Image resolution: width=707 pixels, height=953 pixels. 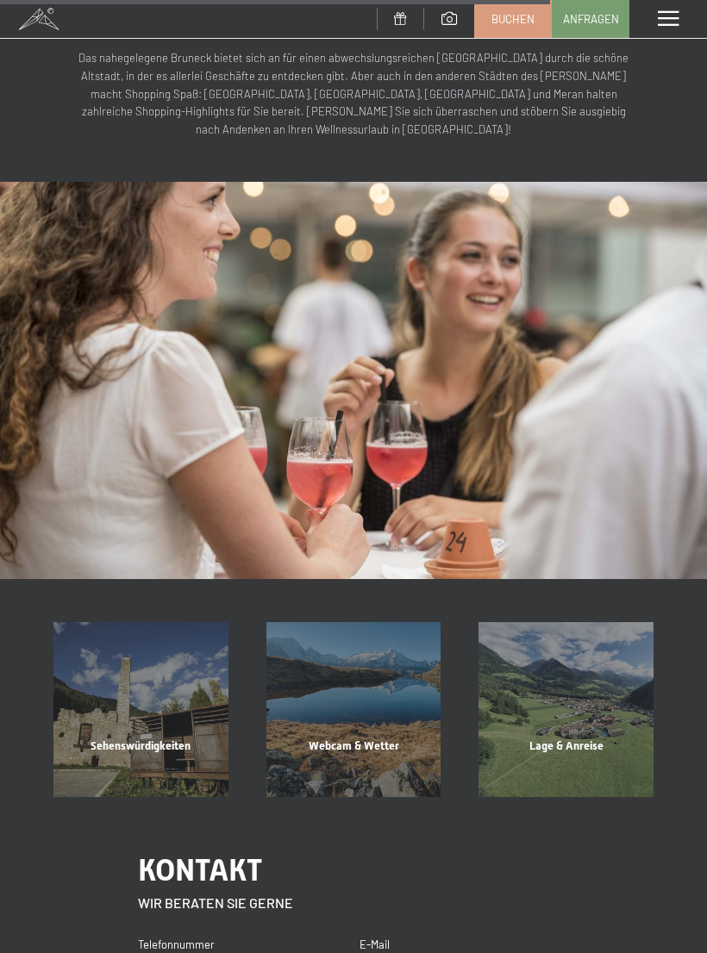 What do you see at coordinates (374, 945) in the screenshot?
I see `span: E-Mail` at bounding box center [374, 945].